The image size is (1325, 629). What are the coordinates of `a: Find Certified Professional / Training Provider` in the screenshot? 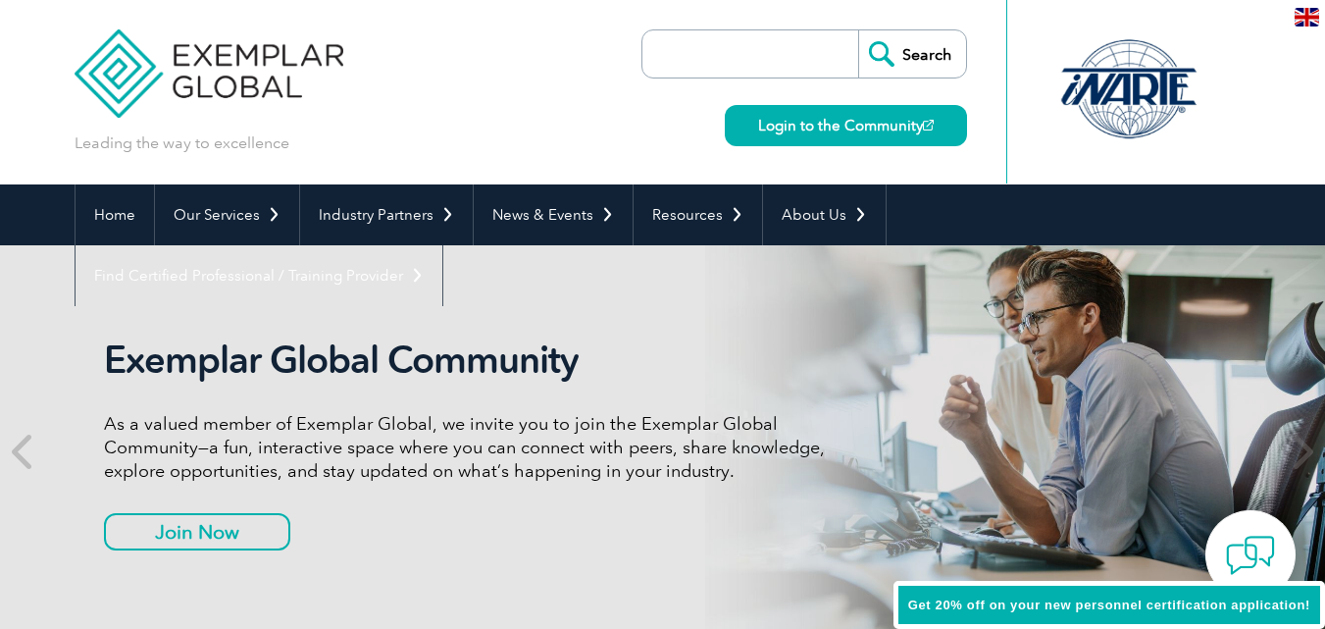 It's located at (259, 276).